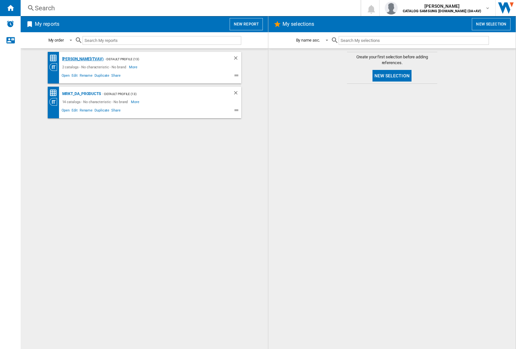  I want to click on img: profile.jpg, so click(391, 8).